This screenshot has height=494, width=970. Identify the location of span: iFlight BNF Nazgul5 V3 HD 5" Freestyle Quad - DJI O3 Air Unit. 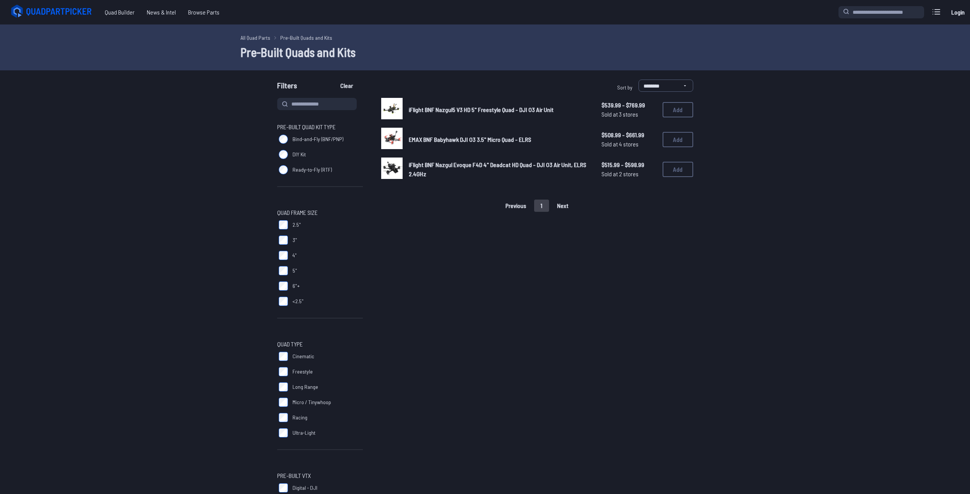
(481, 109).